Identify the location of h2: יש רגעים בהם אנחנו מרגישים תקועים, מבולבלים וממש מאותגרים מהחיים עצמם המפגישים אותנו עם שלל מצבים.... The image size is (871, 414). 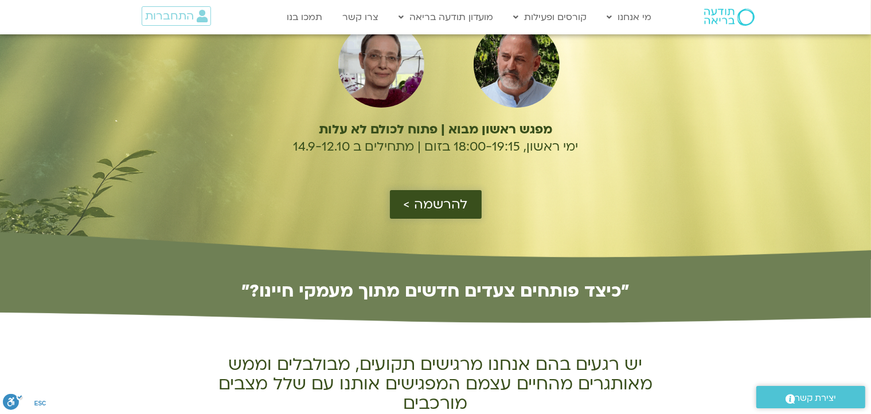
(436, 385).